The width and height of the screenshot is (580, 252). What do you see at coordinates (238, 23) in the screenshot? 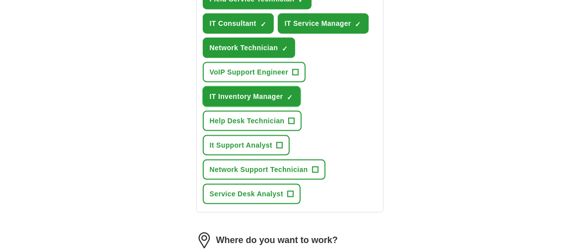
I see `button: IT Consultant✓` at bounding box center [238, 23].